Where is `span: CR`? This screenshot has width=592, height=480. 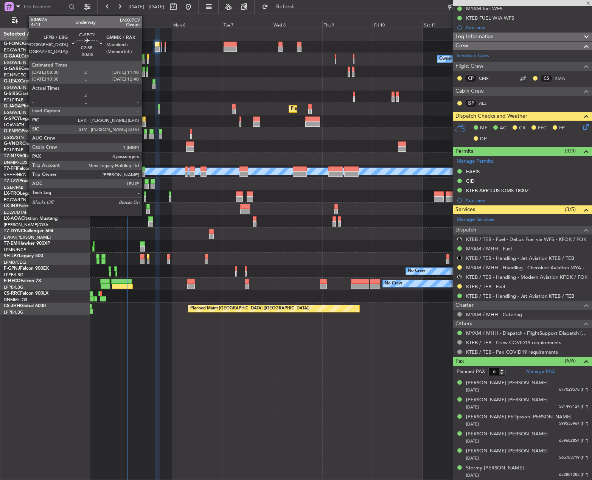
span: CR is located at coordinates (522, 128).